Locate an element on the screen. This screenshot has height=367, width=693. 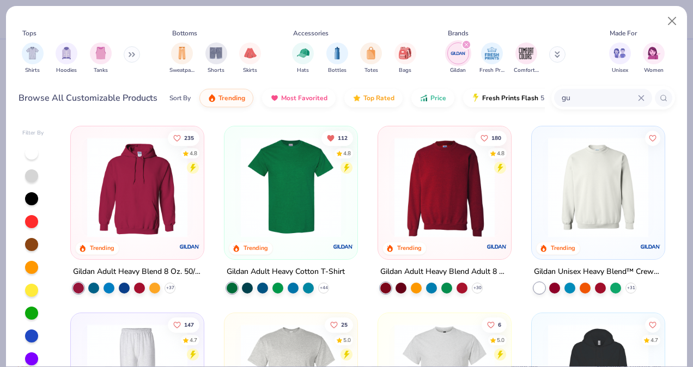
img: Tanks Image is located at coordinates (101, 53).